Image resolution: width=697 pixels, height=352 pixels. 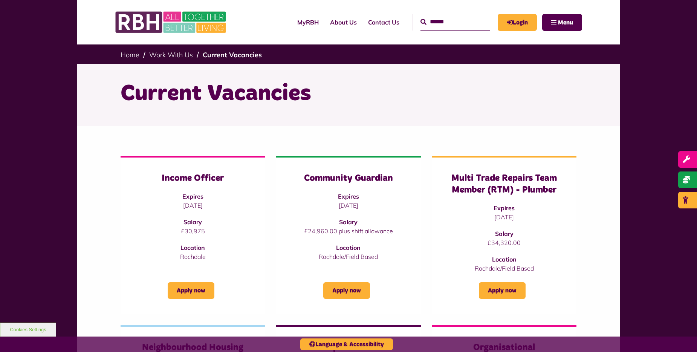 I want to click on img: RBH, so click(x=171, y=22).